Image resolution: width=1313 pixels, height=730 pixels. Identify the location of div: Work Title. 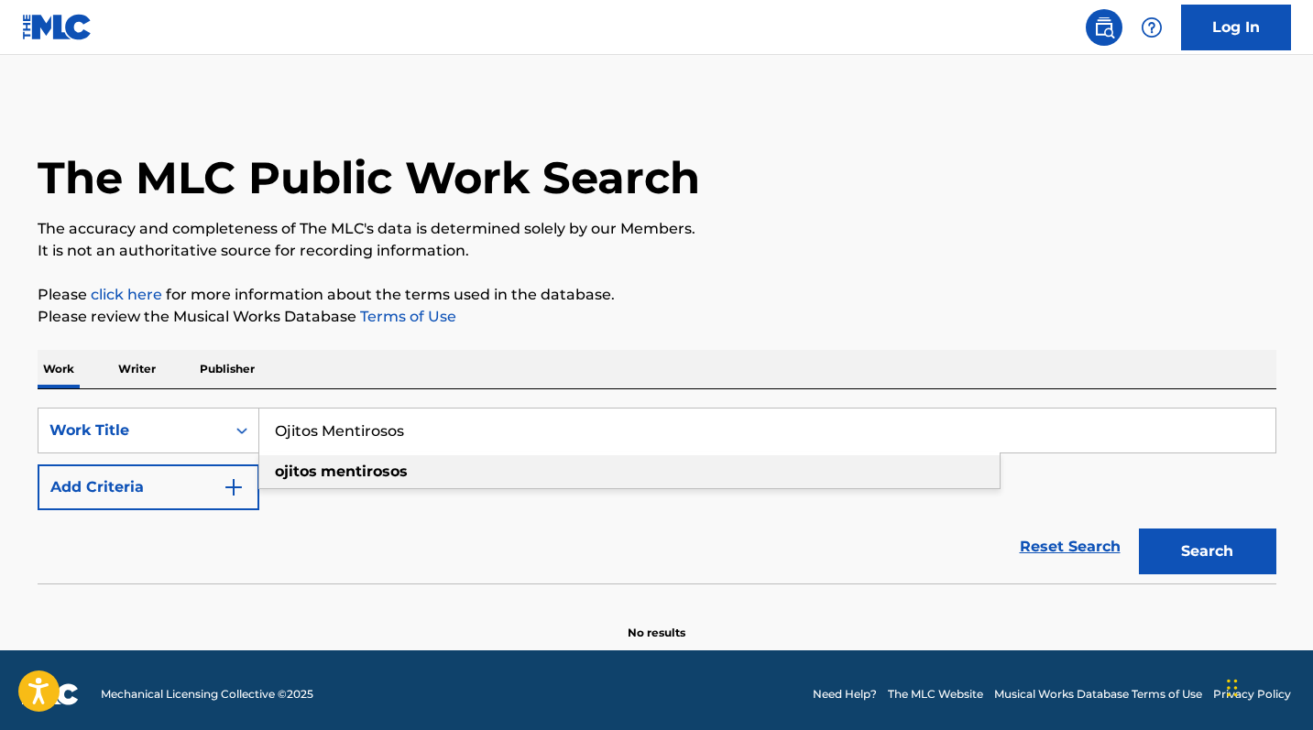
(132, 431).